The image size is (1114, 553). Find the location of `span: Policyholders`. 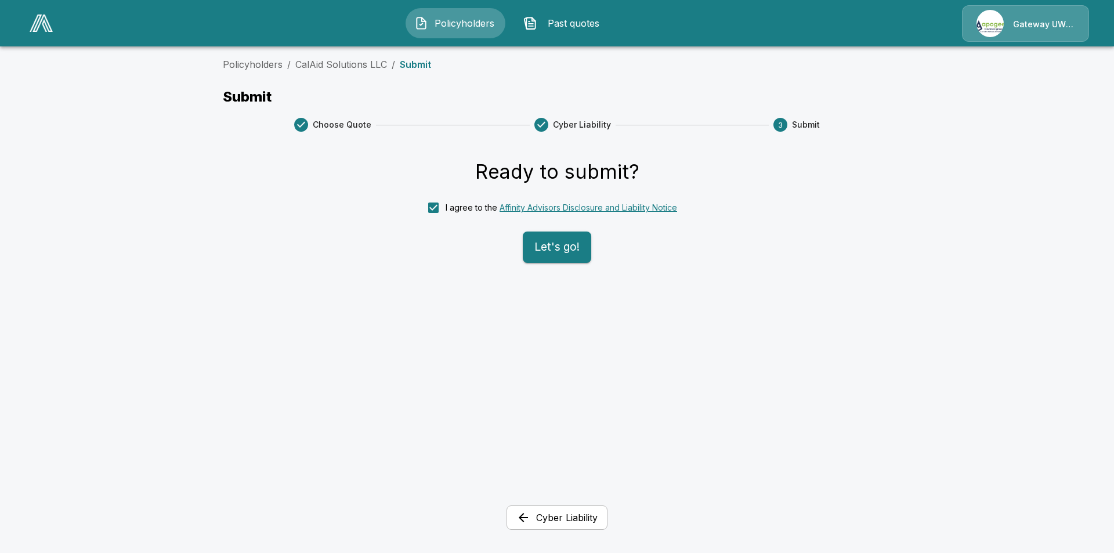

span: Policyholders is located at coordinates (465, 23).